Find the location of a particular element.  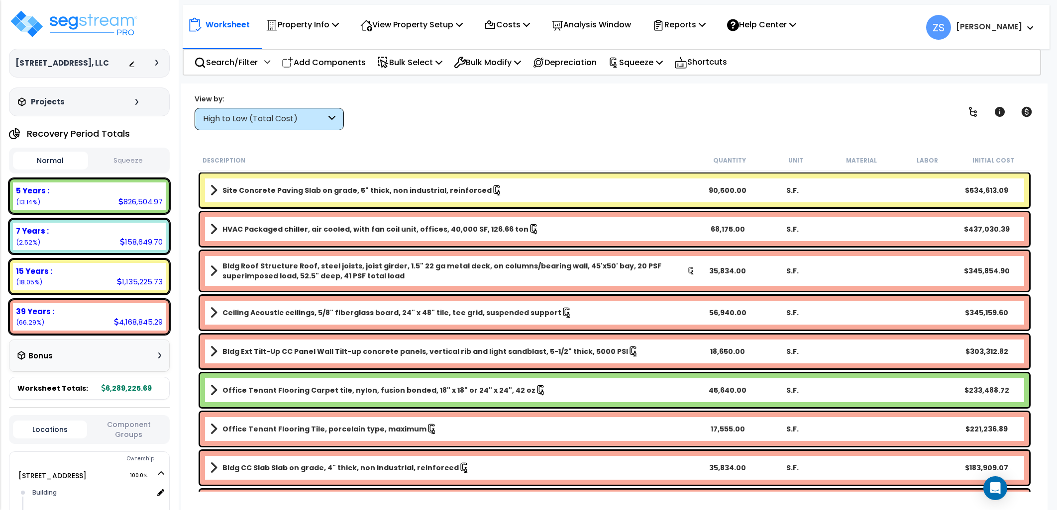

h3: Projects is located at coordinates (48, 102).